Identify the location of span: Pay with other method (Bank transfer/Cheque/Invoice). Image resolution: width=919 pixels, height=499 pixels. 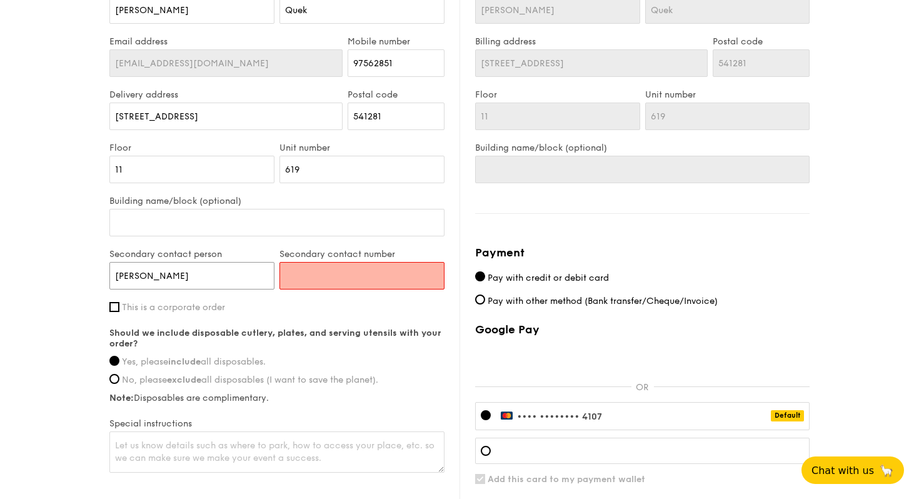
(603, 301).